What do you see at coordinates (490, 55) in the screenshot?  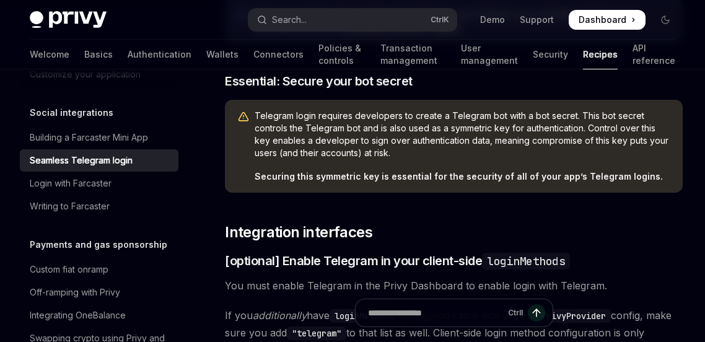 I see `a: User management` at bounding box center [490, 55].